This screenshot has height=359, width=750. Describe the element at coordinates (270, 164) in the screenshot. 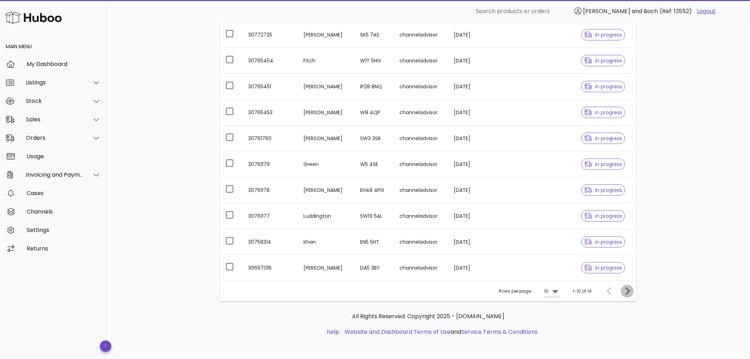

I see `td: 30761179` at that location.